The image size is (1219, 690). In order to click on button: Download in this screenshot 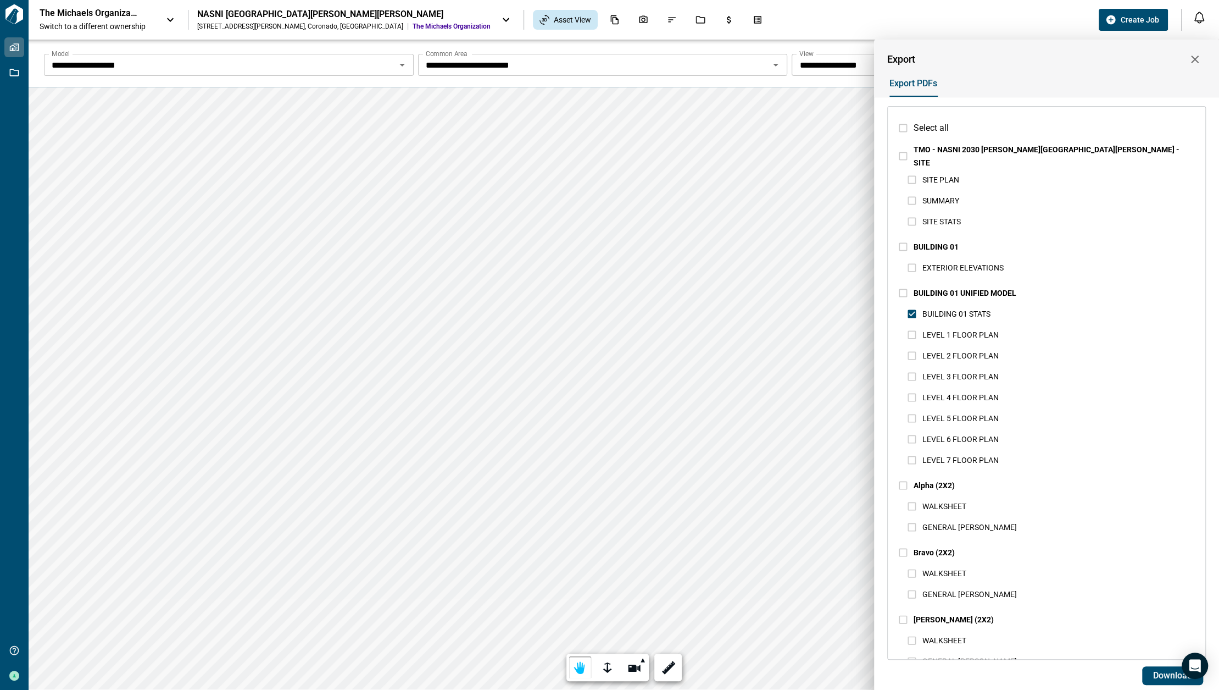, I will do `click(1173, 675)`.